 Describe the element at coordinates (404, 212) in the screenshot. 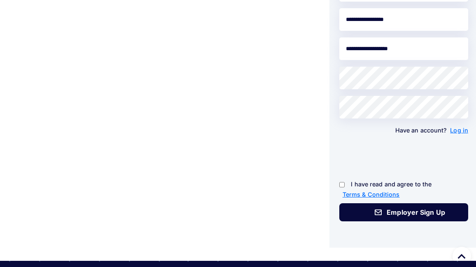

I see `button: Employer Sign Up` at that location.